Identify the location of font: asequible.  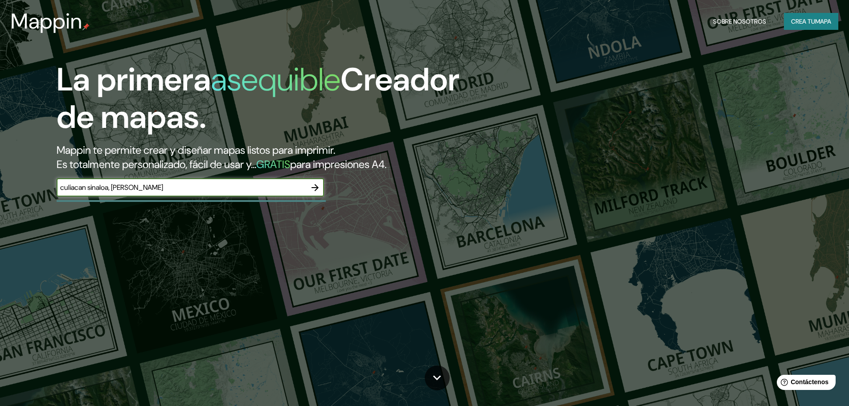
(275, 79).